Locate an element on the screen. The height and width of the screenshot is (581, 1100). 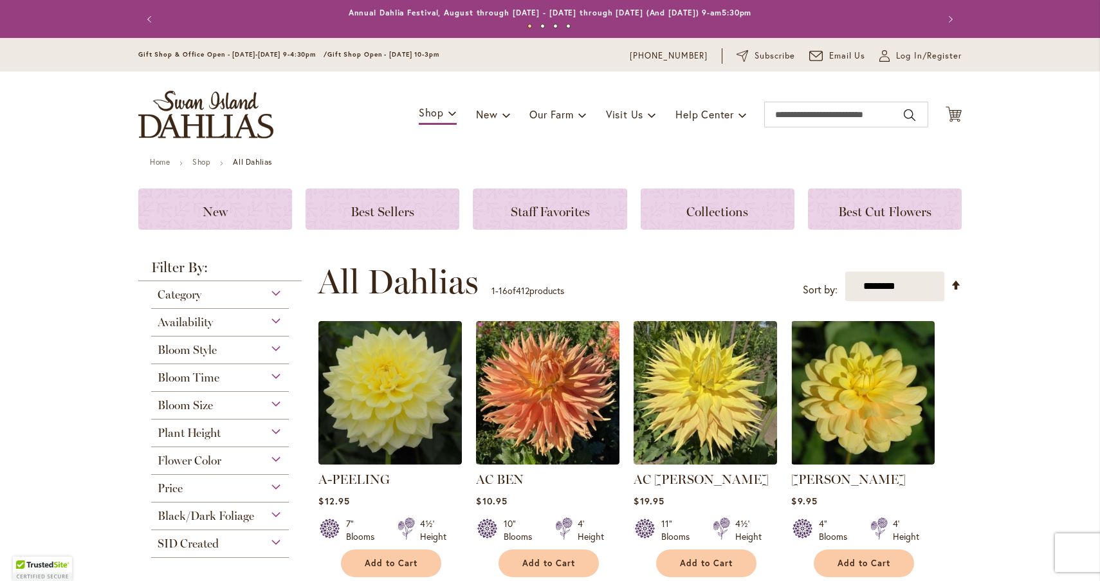
span: Subscribe is located at coordinates (774, 56).